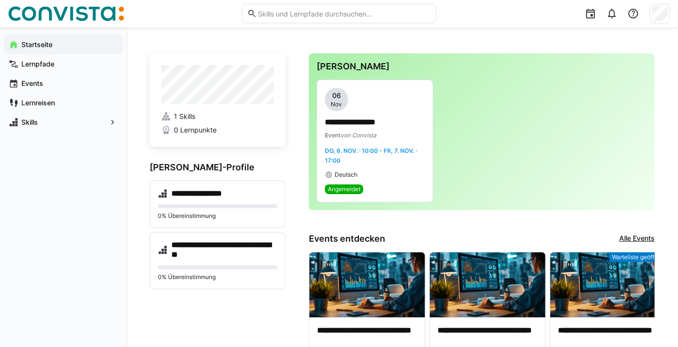  I want to click on a: Alle Events, so click(636, 239).